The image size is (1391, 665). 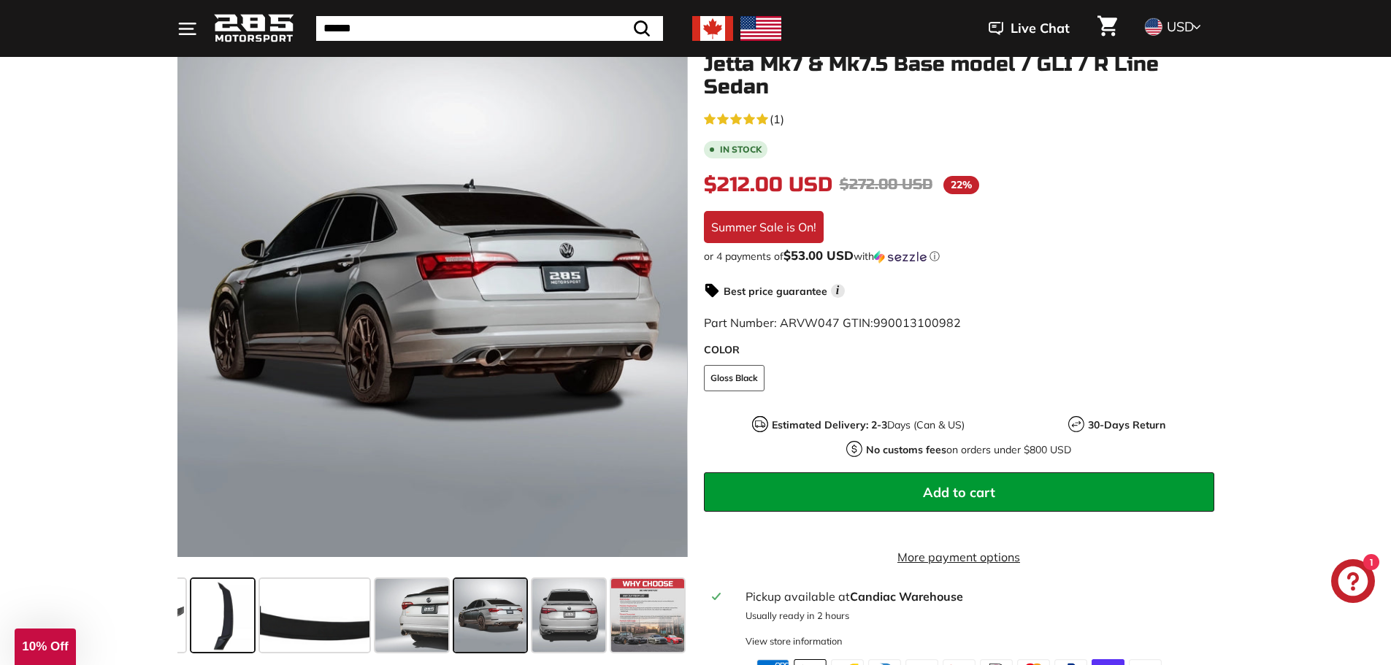 I want to click on p: Usually ready in 2 hours, so click(x=975, y=615).